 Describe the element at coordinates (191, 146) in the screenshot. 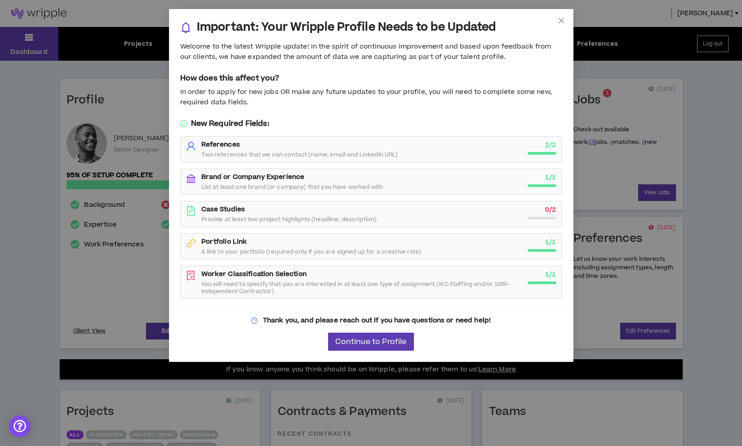

I see `span: user` at that location.